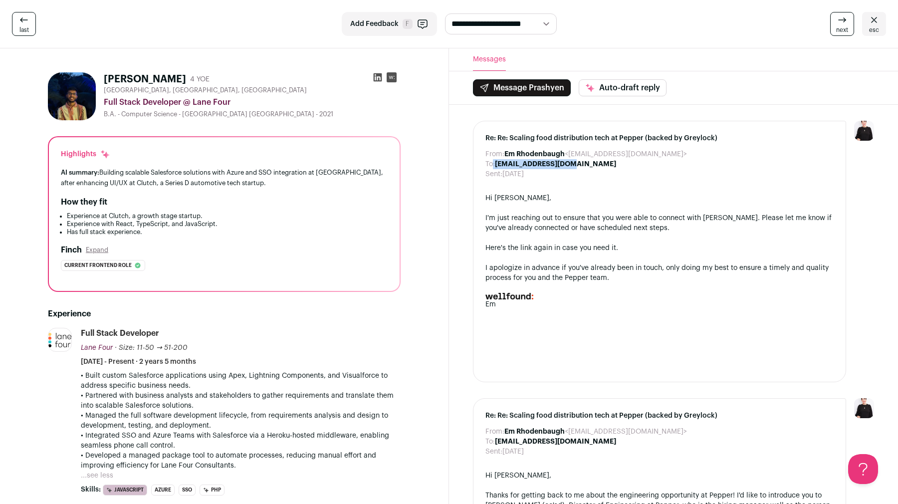 This screenshot has width=898, height=504. I want to click on span: Skills:, so click(91, 489).